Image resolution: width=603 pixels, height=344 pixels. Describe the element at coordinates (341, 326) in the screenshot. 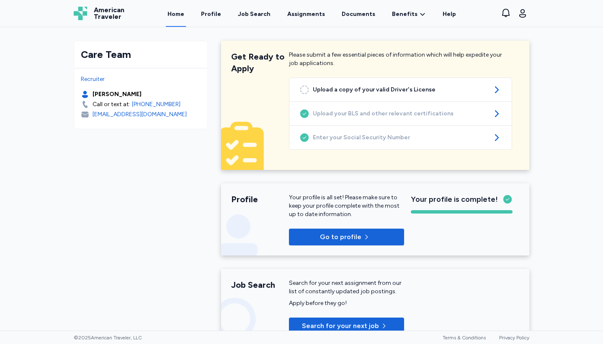

I see `span: Search for your next job` at that location.